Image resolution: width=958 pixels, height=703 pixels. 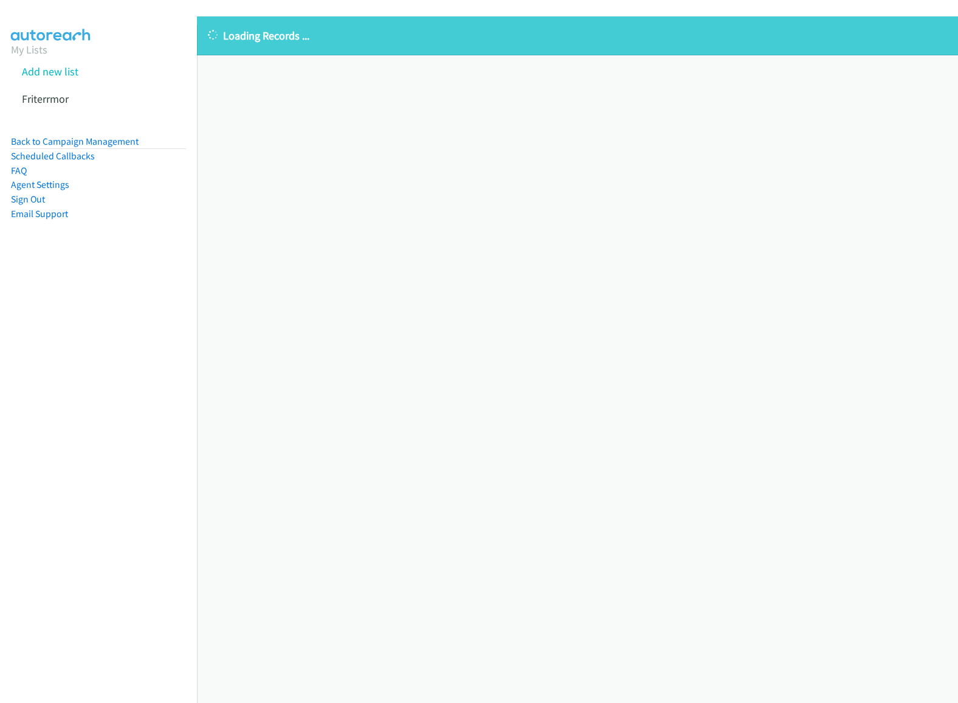 I want to click on a: My Lists, so click(x=29, y=49).